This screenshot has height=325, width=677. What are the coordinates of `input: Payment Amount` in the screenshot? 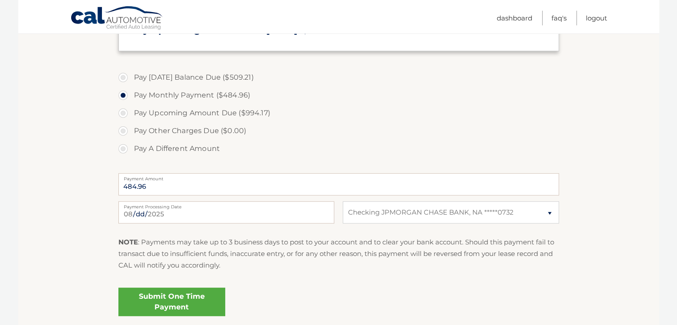 It's located at (339, 184).